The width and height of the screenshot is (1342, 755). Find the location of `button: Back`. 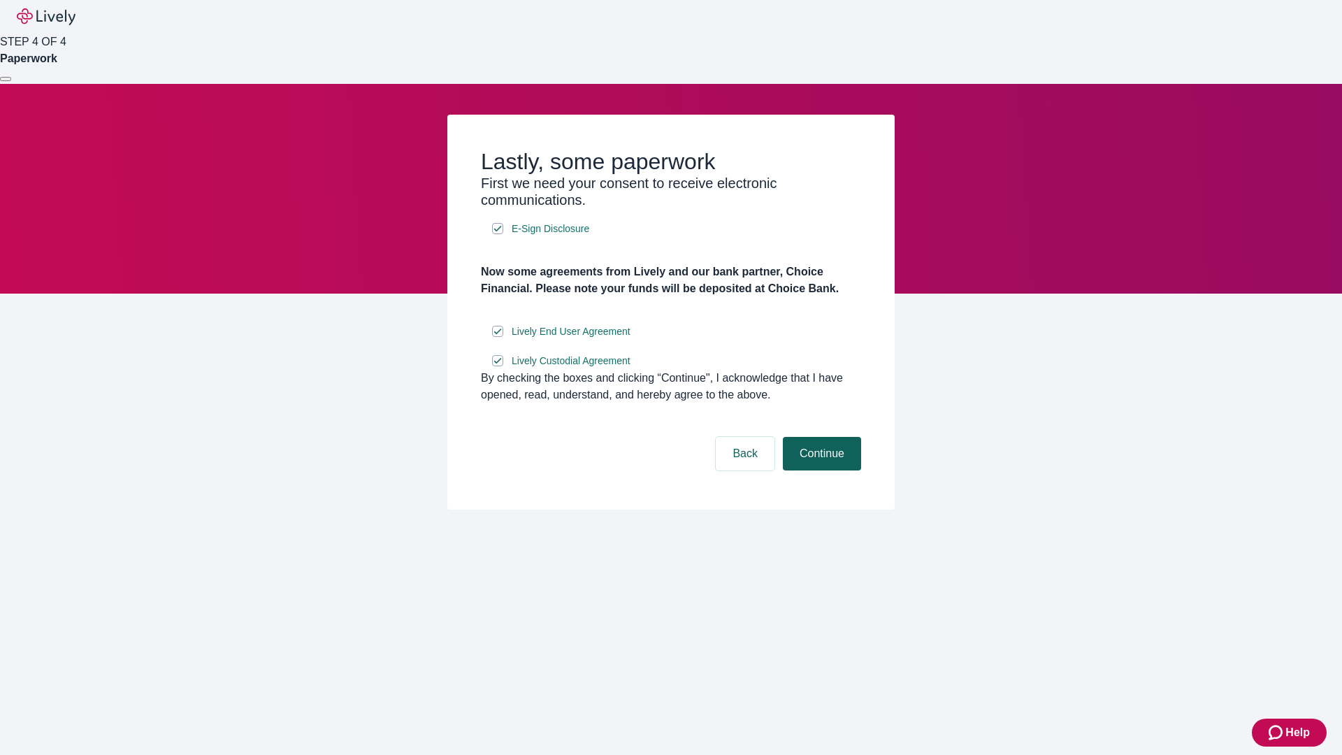

button: Back is located at coordinates (745, 454).